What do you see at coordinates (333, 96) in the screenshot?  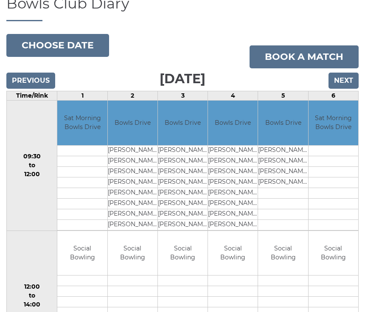 I see `td: 6` at bounding box center [333, 96].